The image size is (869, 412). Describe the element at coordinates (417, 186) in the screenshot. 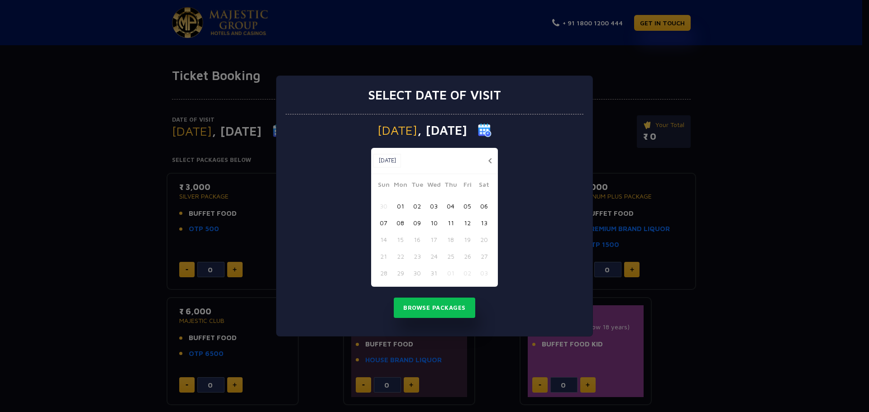

I see `span: Tue` at that location.